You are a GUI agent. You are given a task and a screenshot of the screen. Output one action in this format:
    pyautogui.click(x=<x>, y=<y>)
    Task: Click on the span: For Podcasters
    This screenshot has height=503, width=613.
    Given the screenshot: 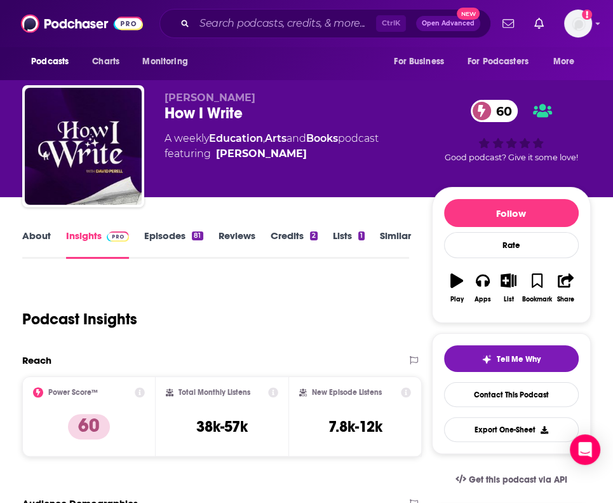 What is the action you would take?
    pyautogui.click(x=498, y=62)
    